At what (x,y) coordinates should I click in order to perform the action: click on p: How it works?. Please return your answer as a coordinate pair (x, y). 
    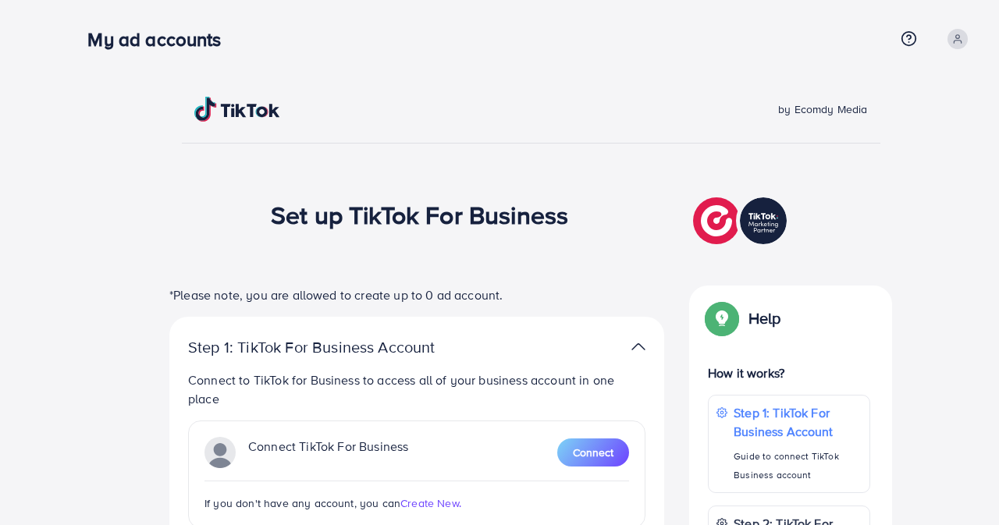
    Looking at the image, I should click on (789, 373).